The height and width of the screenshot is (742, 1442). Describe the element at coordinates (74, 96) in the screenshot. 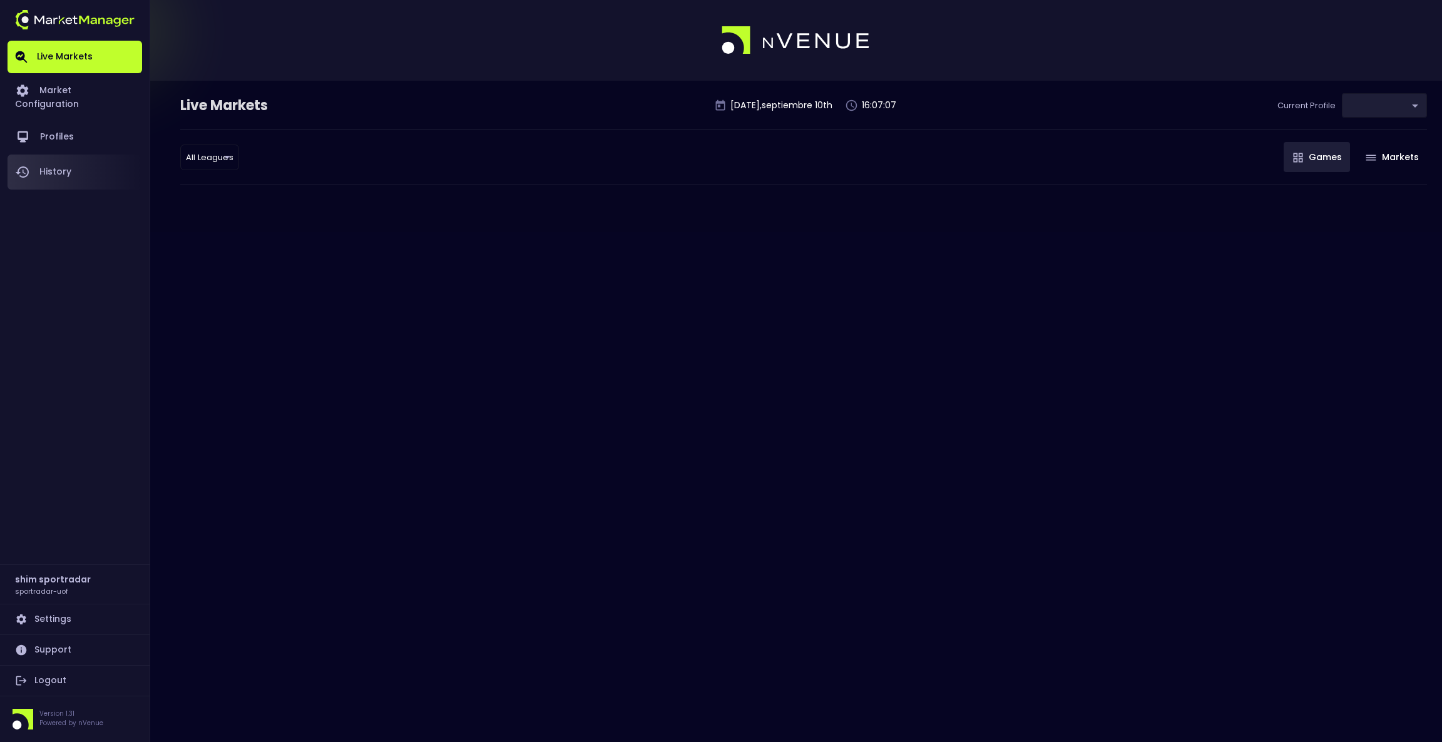

I see `a: Market Configuration` at that location.